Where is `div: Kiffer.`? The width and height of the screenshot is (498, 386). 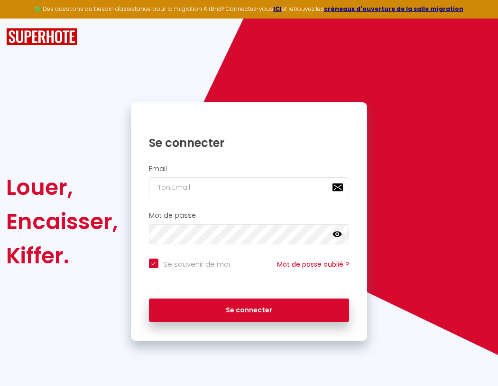 div: Kiffer. is located at coordinates (62, 255).